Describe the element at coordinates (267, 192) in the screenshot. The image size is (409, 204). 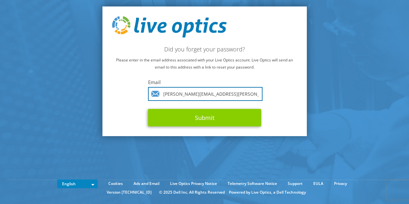
I see `li: Powered by Live Optics, a Dell Technology` at that location.